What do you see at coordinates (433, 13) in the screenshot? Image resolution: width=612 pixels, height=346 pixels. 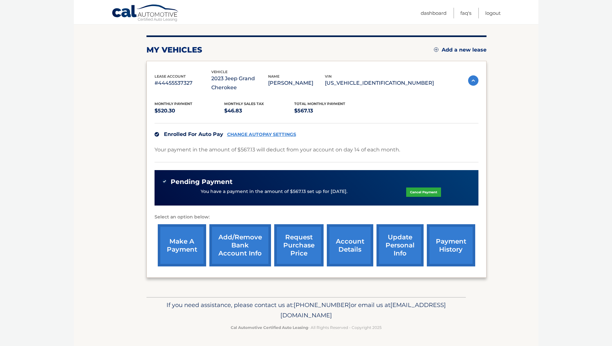 I see `a: Dashboard` at bounding box center [433, 13].